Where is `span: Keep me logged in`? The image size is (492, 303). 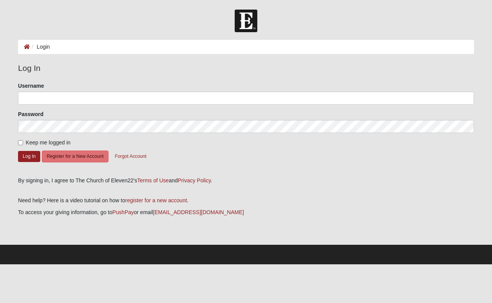
span: Keep me logged in is located at coordinates (48, 143).